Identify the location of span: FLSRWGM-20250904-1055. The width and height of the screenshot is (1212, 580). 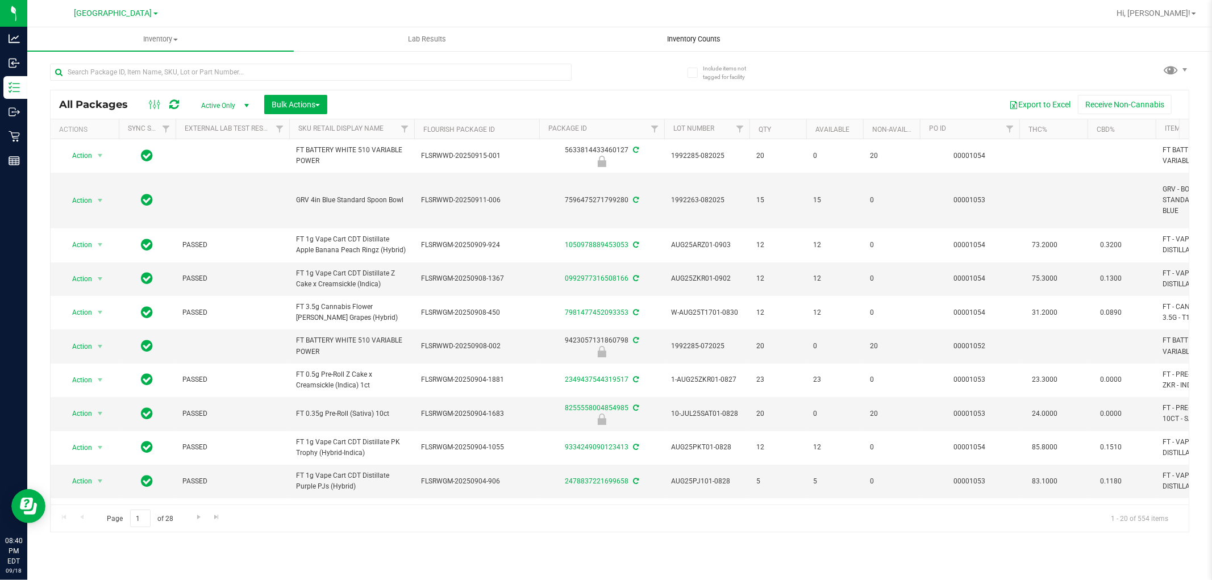
(477, 447).